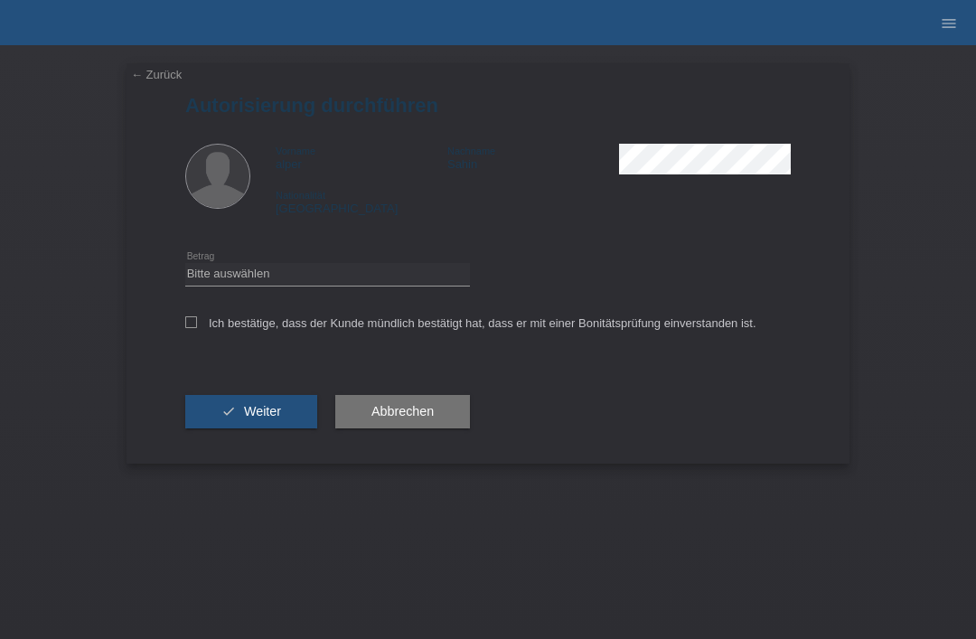  I want to click on label: Ich bestätige, dass der Kunde mündlich bestätigt hat, dass er mit einer Bonitätsprüfung einversta..., so click(471, 323).